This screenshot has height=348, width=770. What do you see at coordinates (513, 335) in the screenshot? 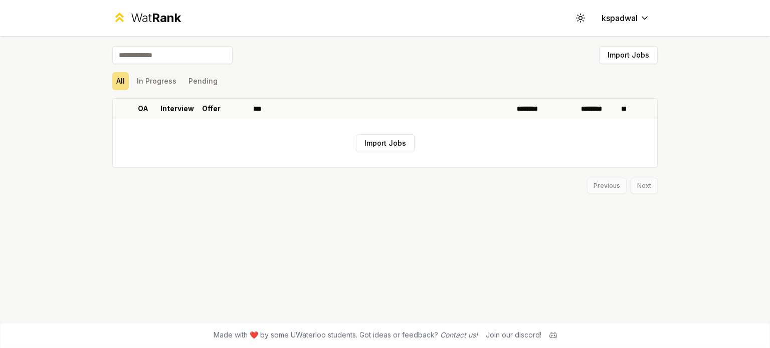
I see `div: Join our discord!` at bounding box center [513, 335].